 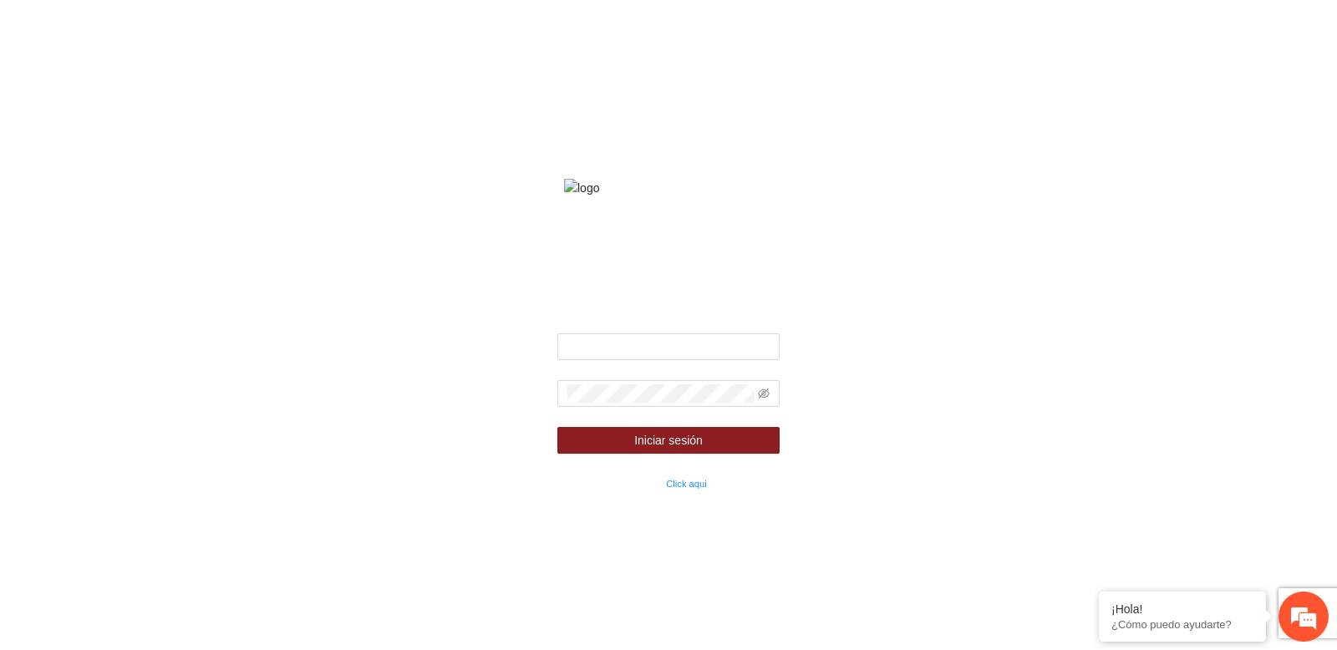 What do you see at coordinates (632, 484) in the screenshot?
I see `small: ¿Olvidaste tu contraseña?` at bounding box center [632, 484].